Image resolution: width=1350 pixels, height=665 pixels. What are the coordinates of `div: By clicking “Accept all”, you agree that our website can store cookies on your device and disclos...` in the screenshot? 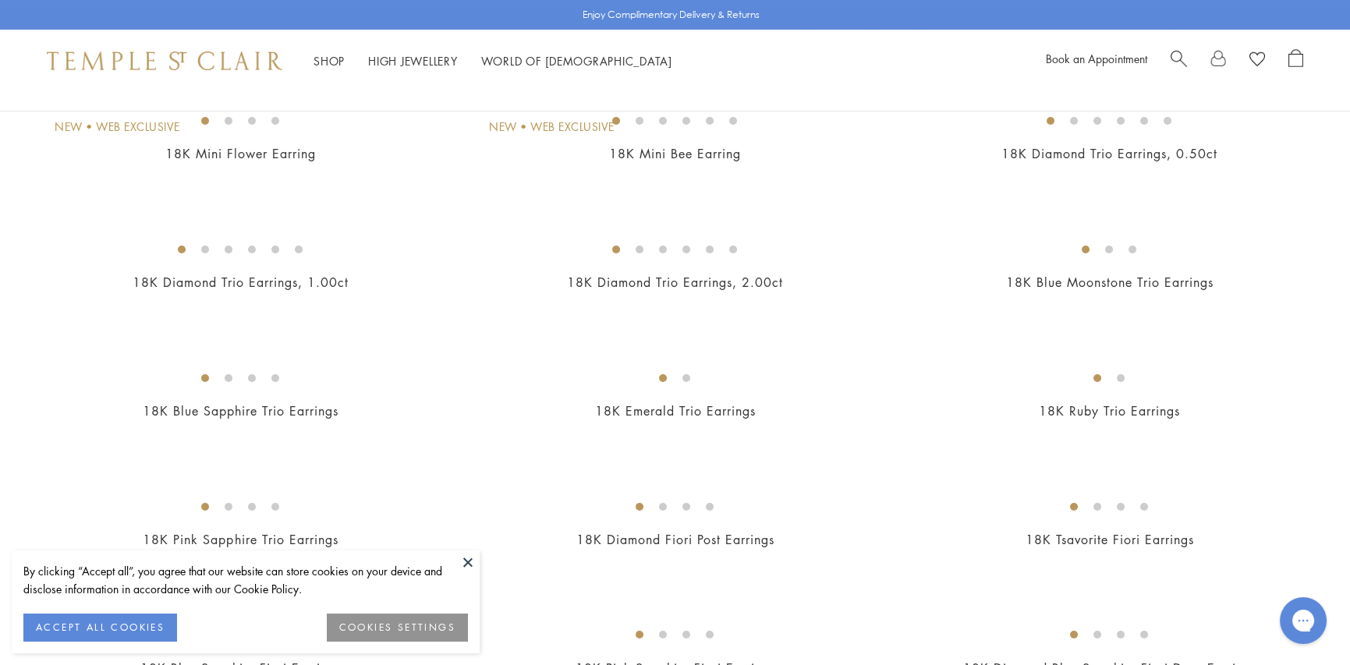 It's located at (246, 580).